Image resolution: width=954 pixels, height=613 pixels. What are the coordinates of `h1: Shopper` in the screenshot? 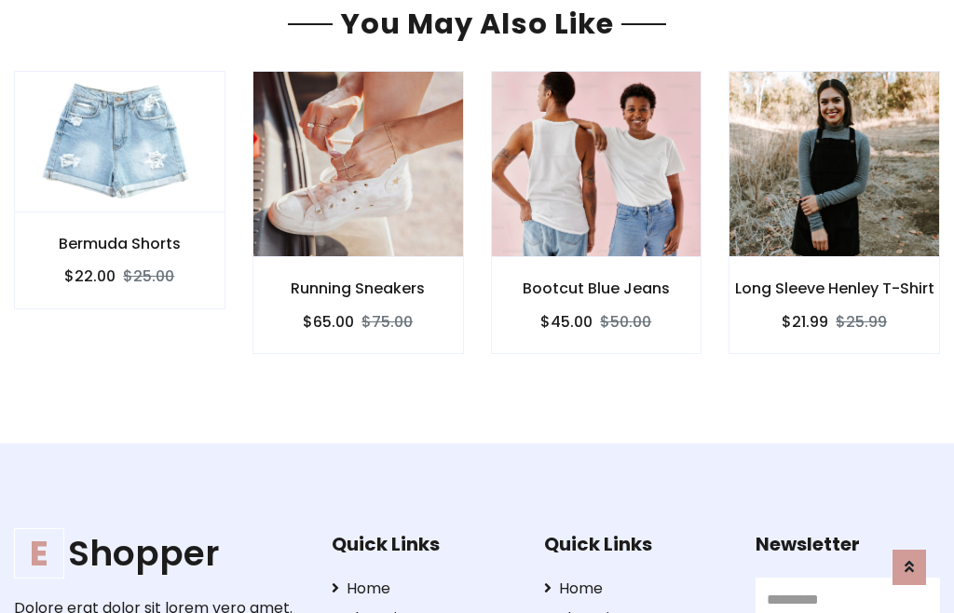 It's located at (158, 553).